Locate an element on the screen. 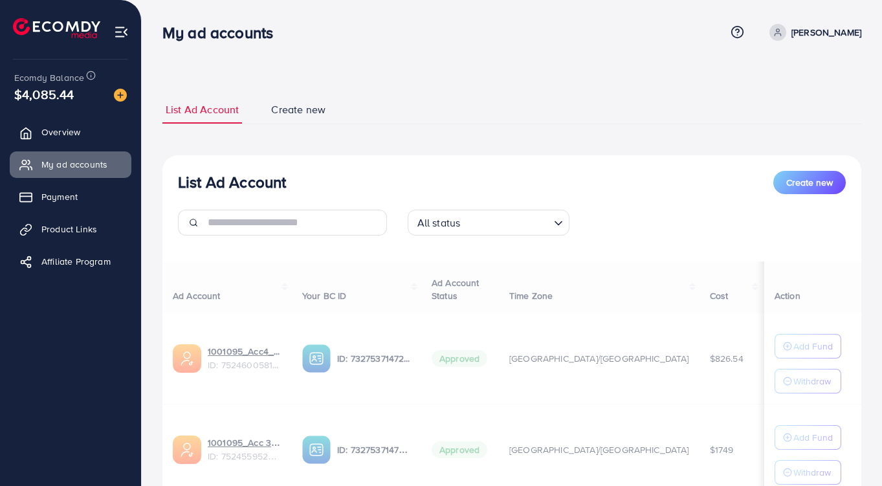 The width and height of the screenshot is (882, 486). a: Payment is located at coordinates (71, 197).